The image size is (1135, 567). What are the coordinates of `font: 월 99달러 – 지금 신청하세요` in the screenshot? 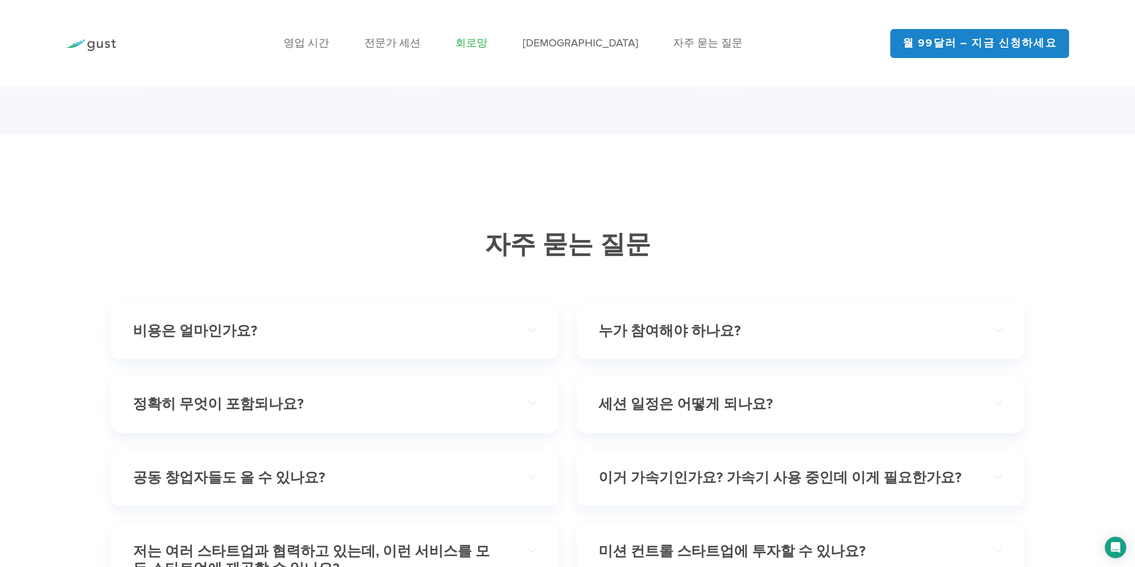 It's located at (979, 43).